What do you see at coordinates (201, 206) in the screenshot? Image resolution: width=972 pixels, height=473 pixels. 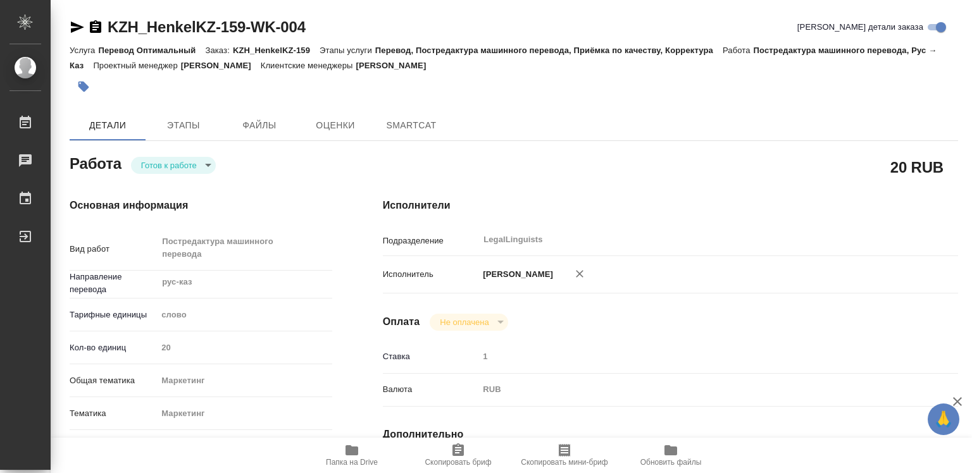 I see `h4: Основная информация` at bounding box center [201, 206].